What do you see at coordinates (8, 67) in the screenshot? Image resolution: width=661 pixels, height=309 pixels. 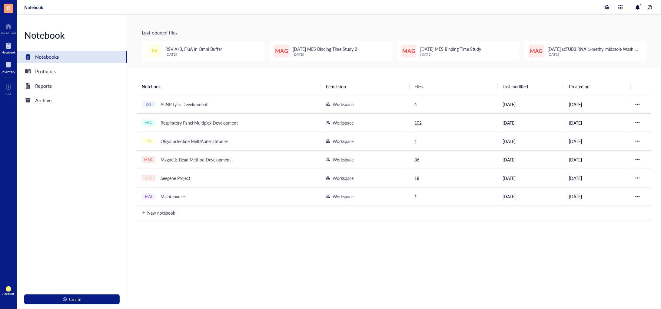 I see `a: Inventory` at bounding box center [8, 67].